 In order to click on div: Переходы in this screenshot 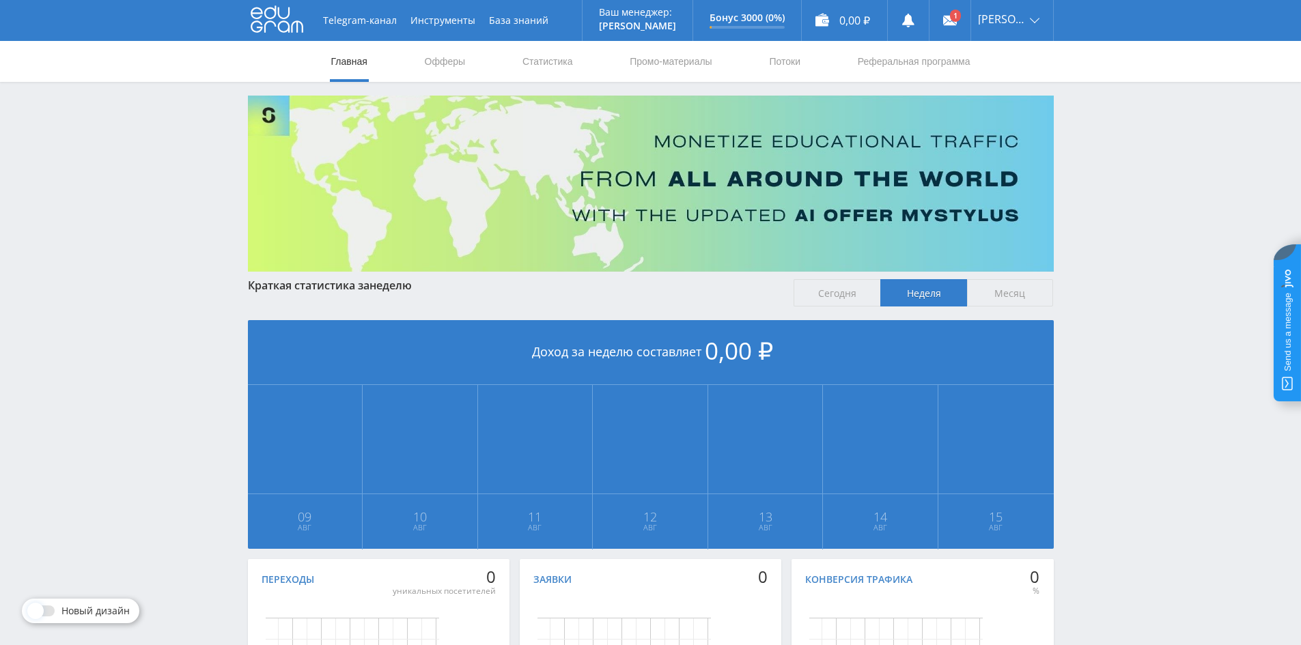, I will do `click(288, 580)`.